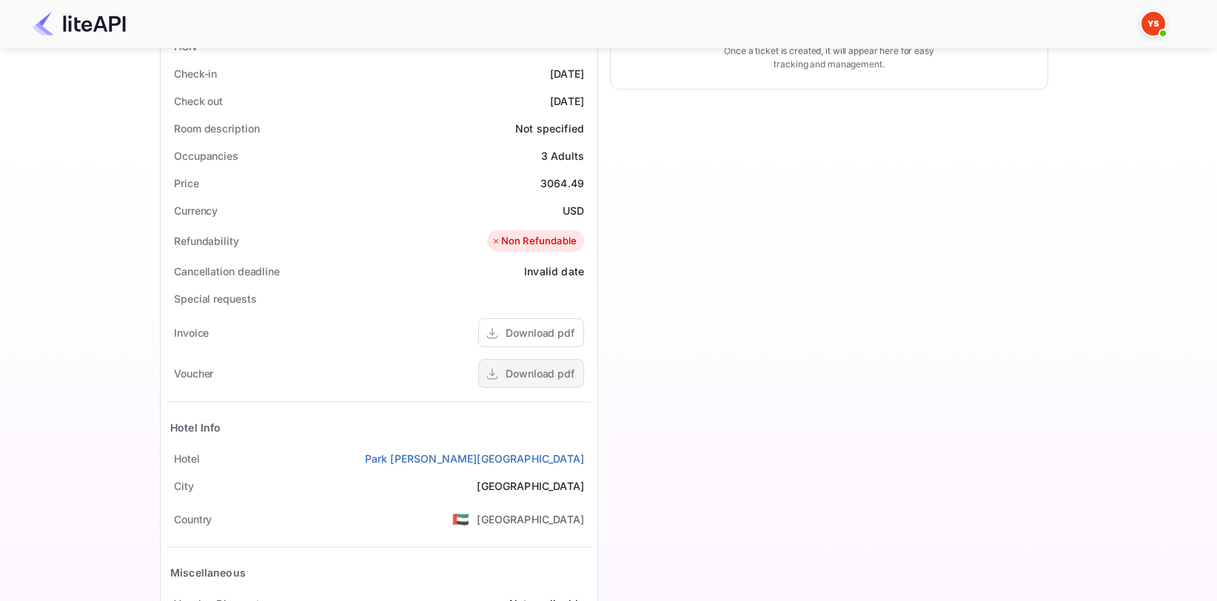  I want to click on div: Cancellation deadline, so click(226, 271).